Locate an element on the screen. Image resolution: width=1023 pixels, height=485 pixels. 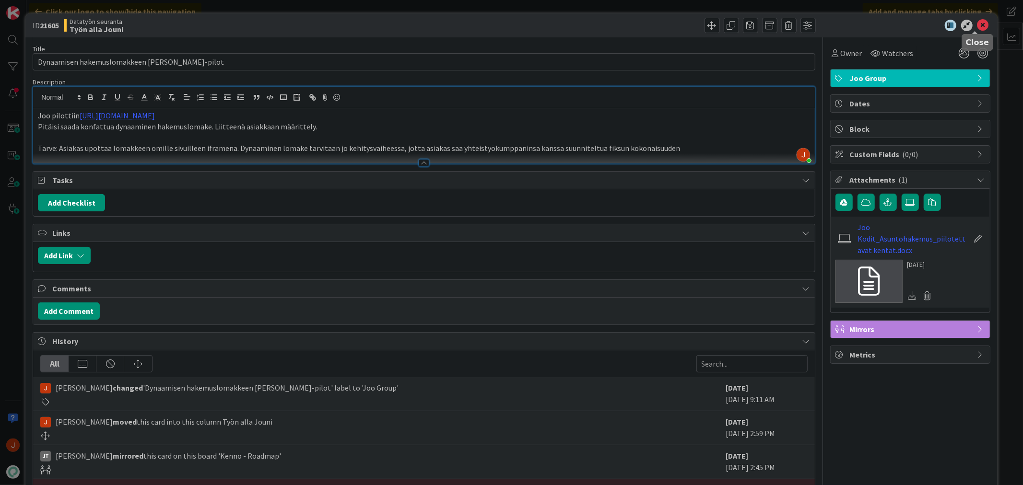
input: Search... is located at coordinates (752, 364).